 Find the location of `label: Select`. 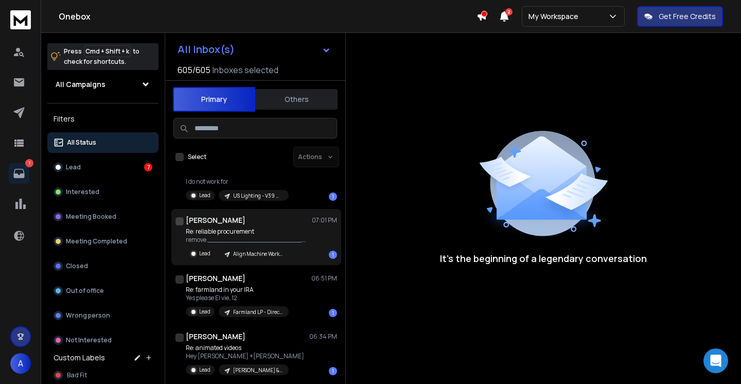

label: Select is located at coordinates (197, 157).